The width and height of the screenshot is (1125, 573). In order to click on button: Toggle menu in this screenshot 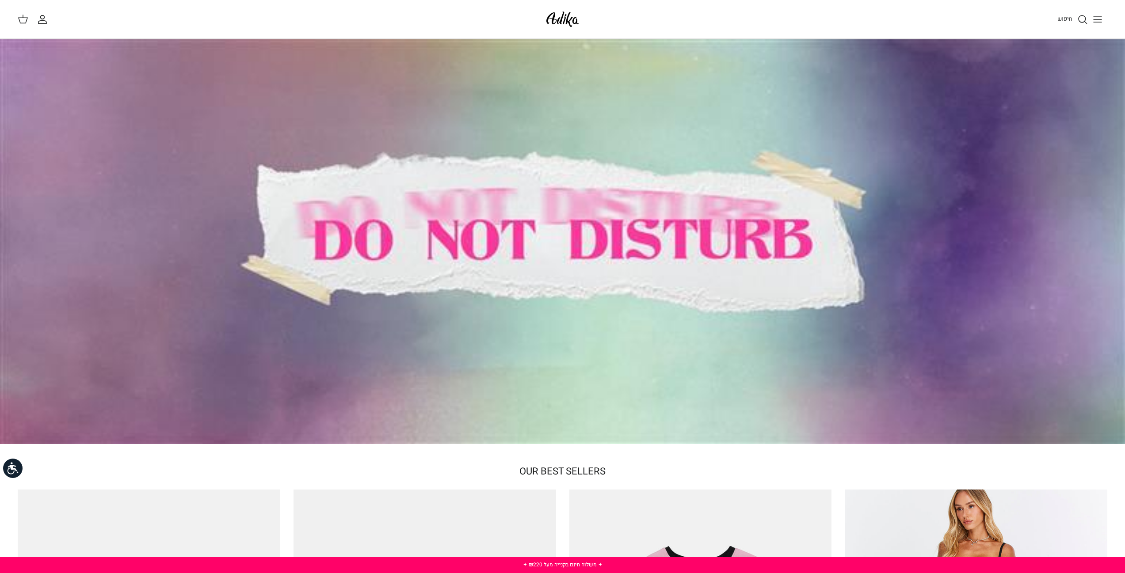, I will do `click(1098, 19)`.